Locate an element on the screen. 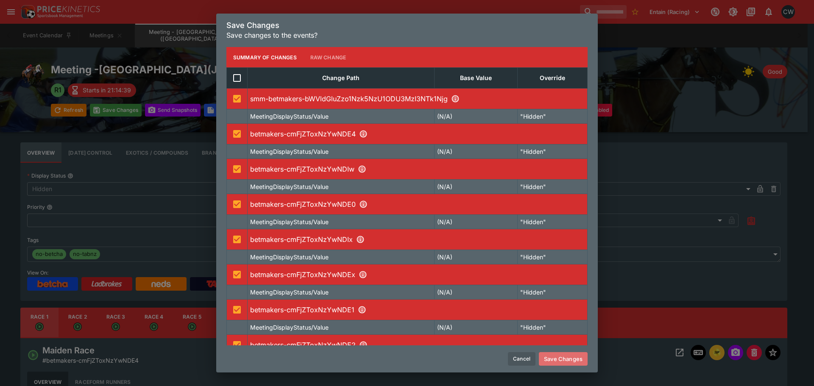 The width and height of the screenshot is (814, 386). p: smm-betmakers-bWVldGluZzo1Nzk5NzU1ODU3MzI3NTk1Njg is located at coordinates (417, 99).